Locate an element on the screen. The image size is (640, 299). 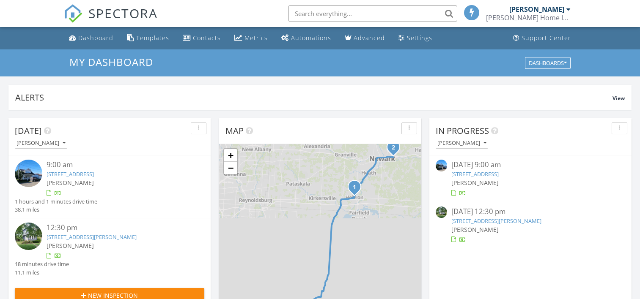
div: Support Center is located at coordinates (546, 38).